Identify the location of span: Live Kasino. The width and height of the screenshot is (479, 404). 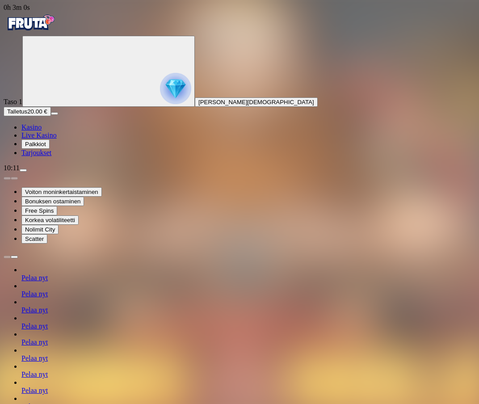
(39, 135).